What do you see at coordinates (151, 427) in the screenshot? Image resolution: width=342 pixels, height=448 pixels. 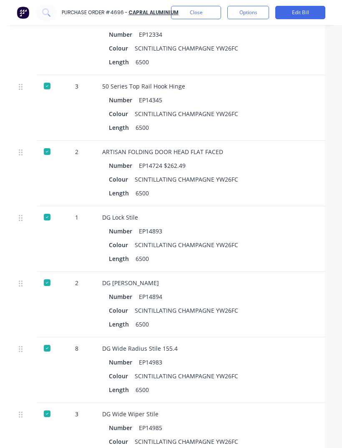 I see `div: EP14985` at bounding box center [151, 427].